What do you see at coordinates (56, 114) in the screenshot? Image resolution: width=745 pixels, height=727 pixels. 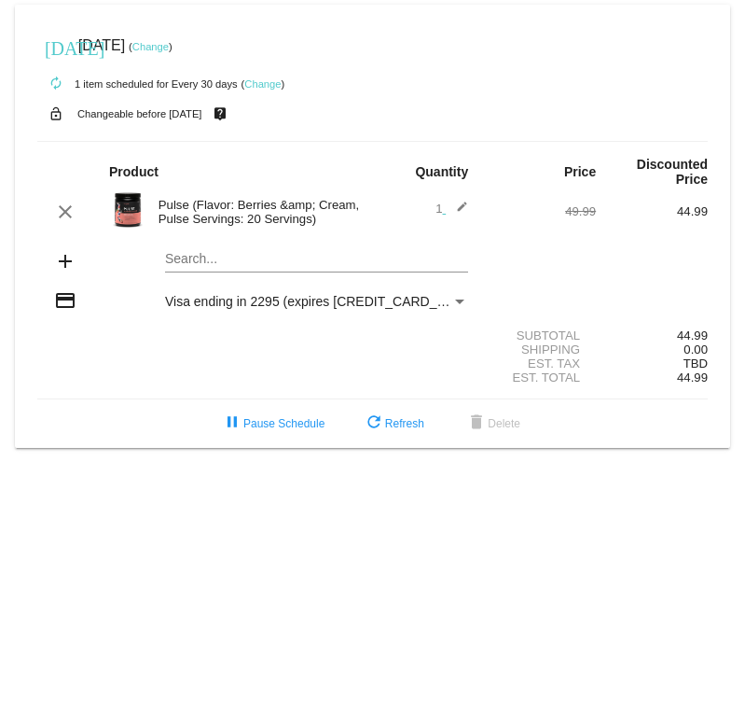 I see `mat-icon: lock_open` at bounding box center [56, 114].